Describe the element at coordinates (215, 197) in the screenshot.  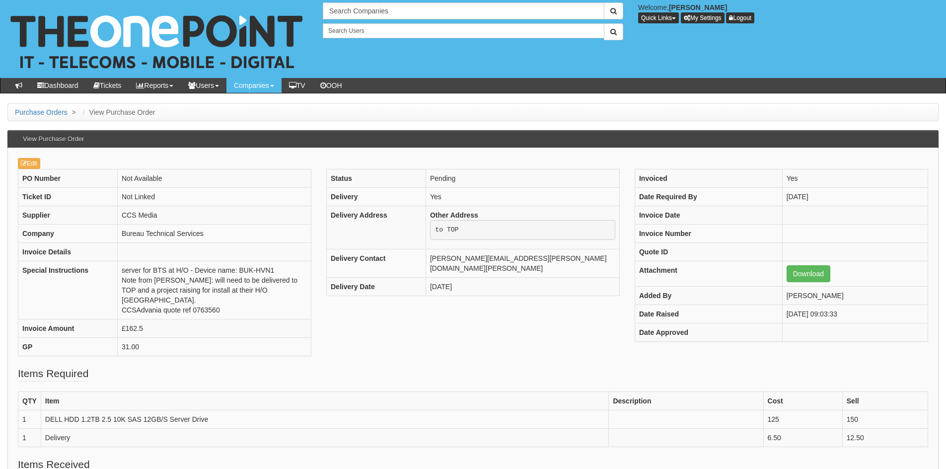
I see `td: Not Linked` at that location.